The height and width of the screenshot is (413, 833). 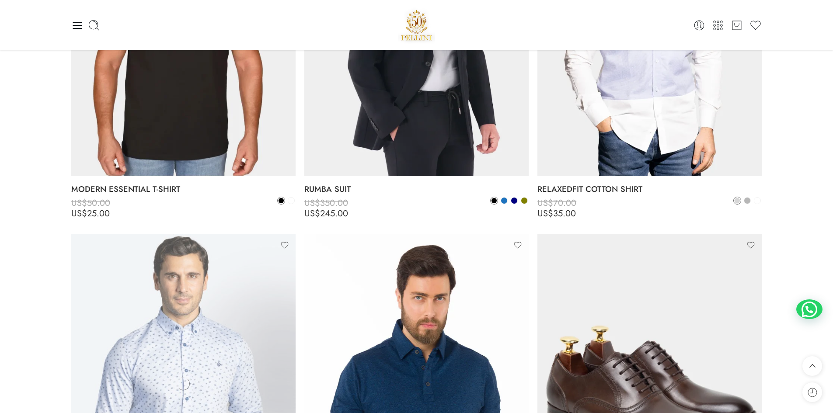 I want to click on a: Olive, so click(x=524, y=201).